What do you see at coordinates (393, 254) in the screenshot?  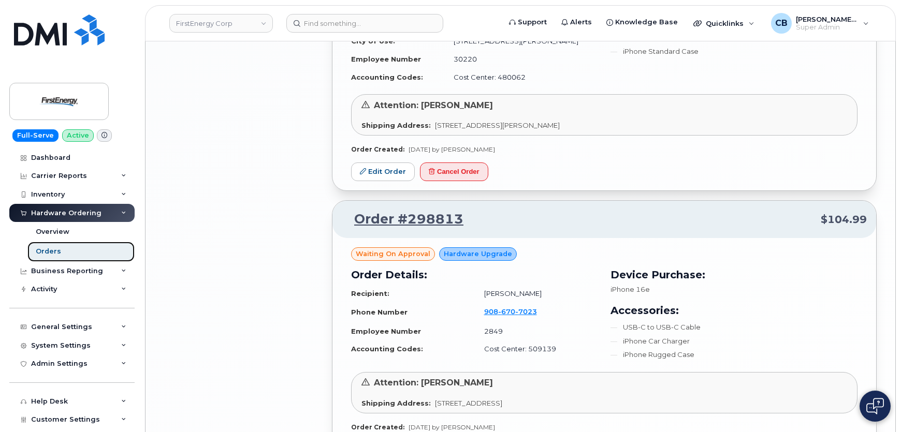 I see `span: Waiting On Approval` at bounding box center [393, 254].